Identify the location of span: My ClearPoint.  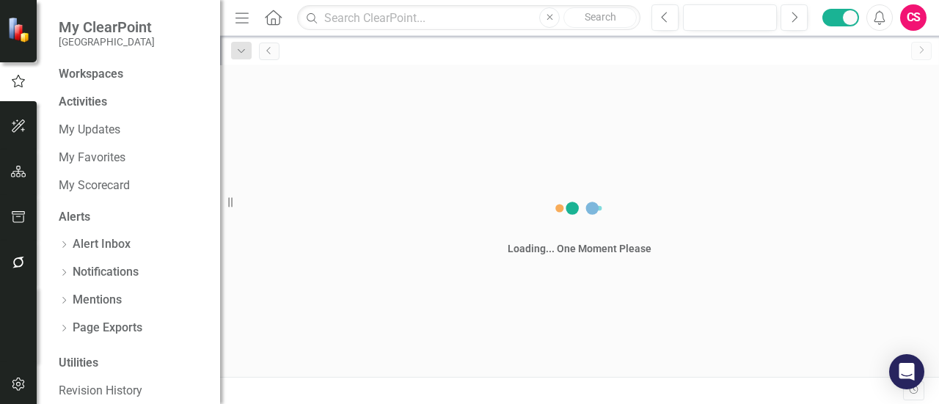
(106, 27).